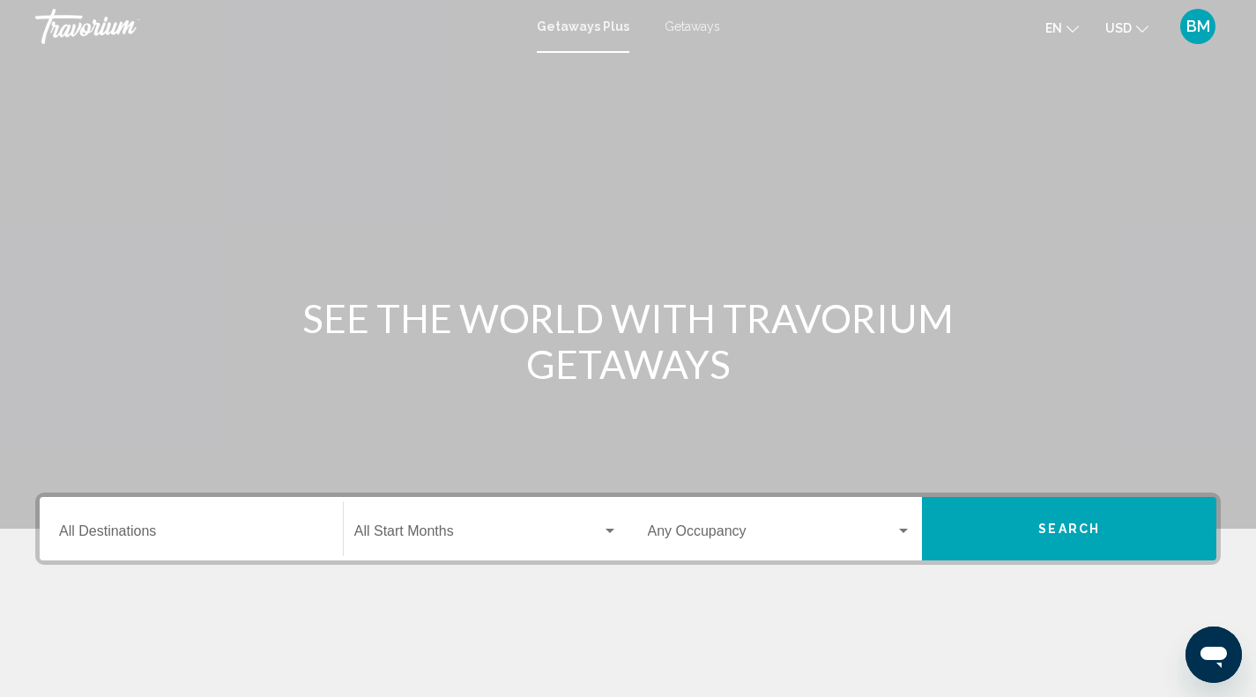  Describe the element at coordinates (1069, 530) in the screenshot. I see `span: Search` at that location.